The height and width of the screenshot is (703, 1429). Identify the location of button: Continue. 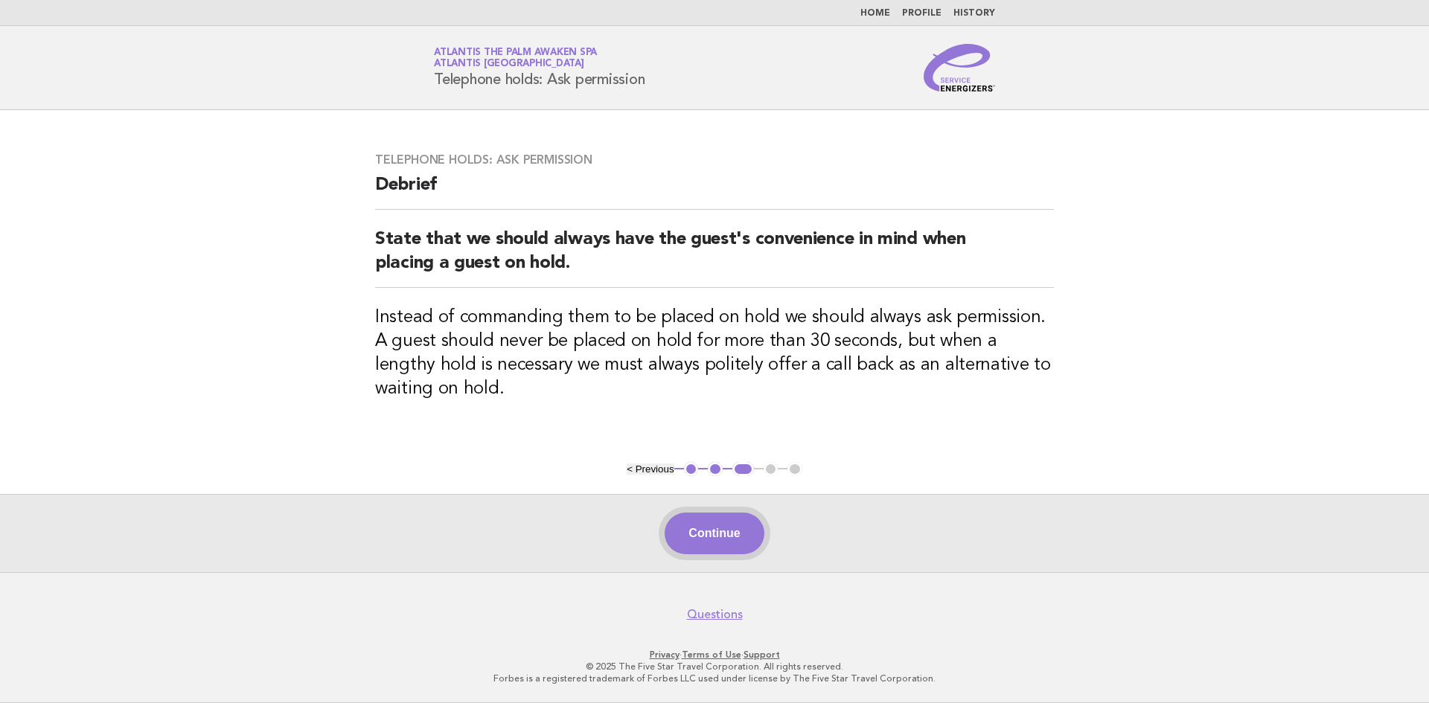
(714, 533).